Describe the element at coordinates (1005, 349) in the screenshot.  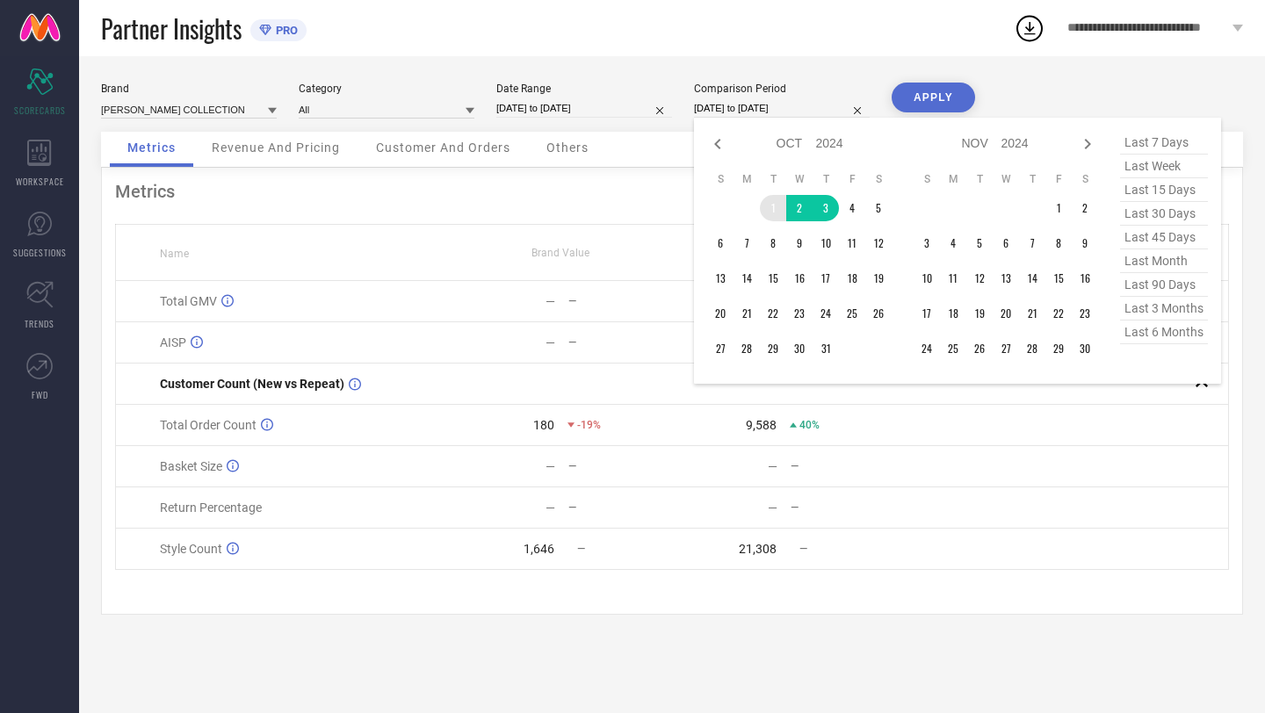
I see `td: Wed Nov 27 2024` at that location.